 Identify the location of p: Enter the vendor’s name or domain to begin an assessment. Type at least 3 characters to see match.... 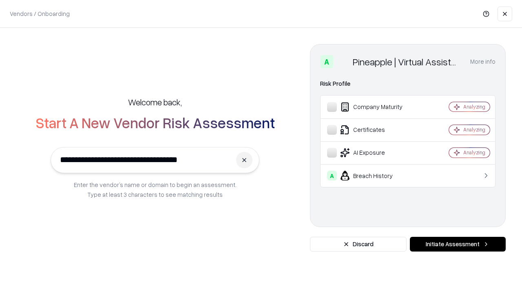
(155, 189).